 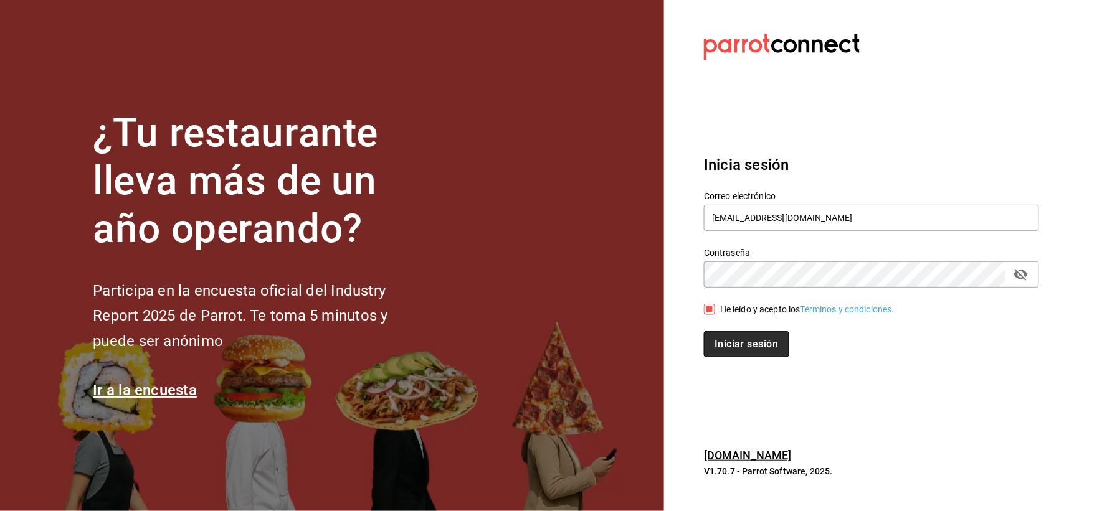 What do you see at coordinates (871, 197) in the screenshot?
I see `label: Correo electrónico` at bounding box center [871, 197].